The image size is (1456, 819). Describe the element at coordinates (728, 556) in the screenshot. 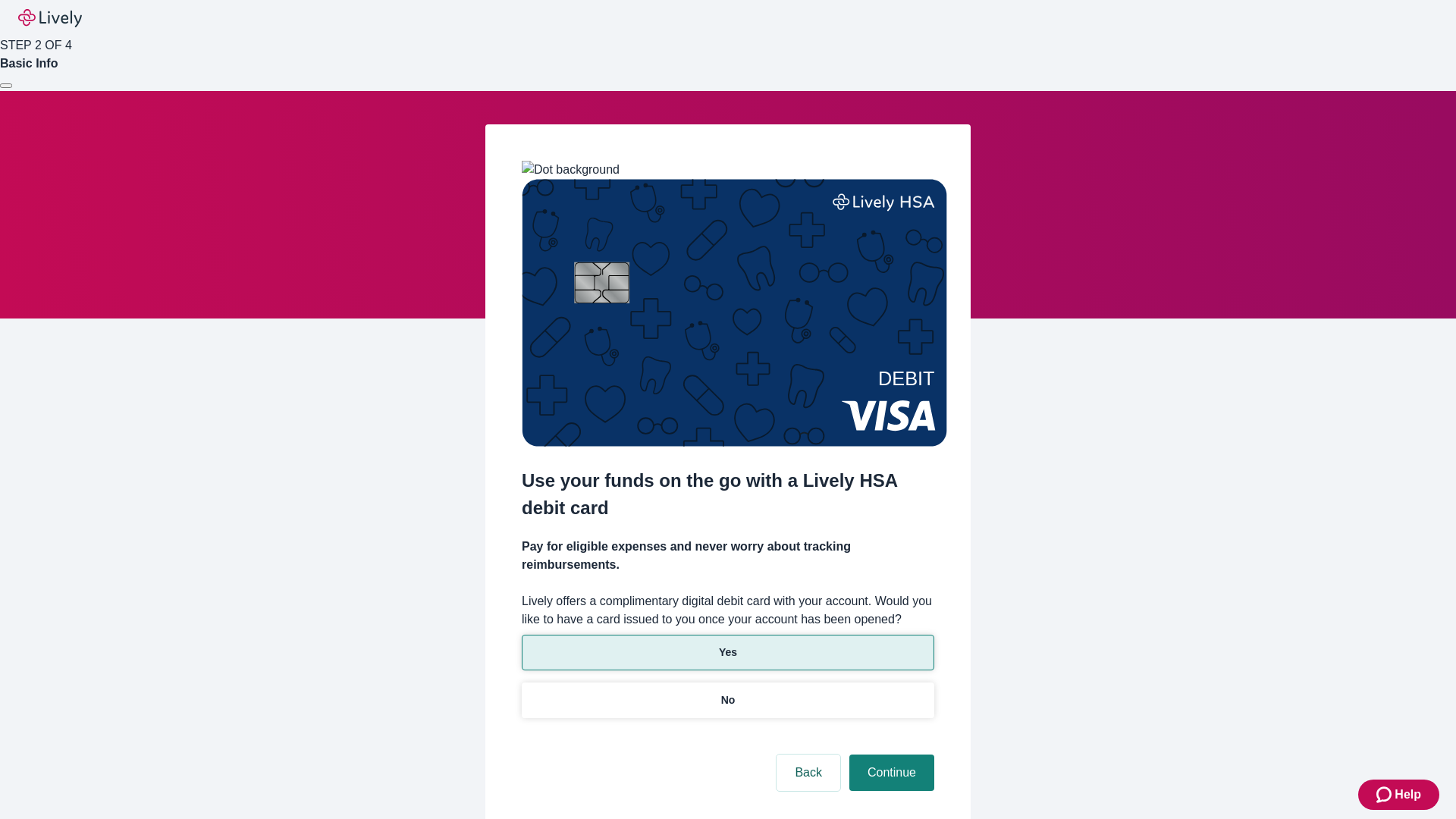

I see `h4: Pay for eligible expenses and never worry about tracking reimbursements.` at that location.